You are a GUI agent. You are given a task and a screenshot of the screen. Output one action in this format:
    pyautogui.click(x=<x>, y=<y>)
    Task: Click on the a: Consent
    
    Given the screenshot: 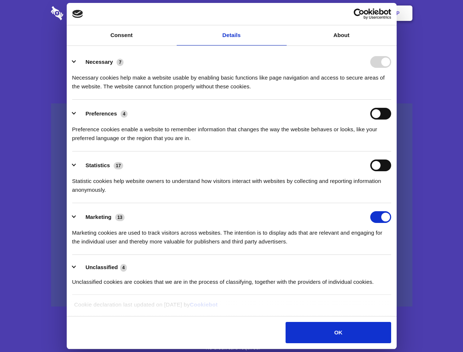 What is the action you would take?
    pyautogui.click(x=122, y=35)
    